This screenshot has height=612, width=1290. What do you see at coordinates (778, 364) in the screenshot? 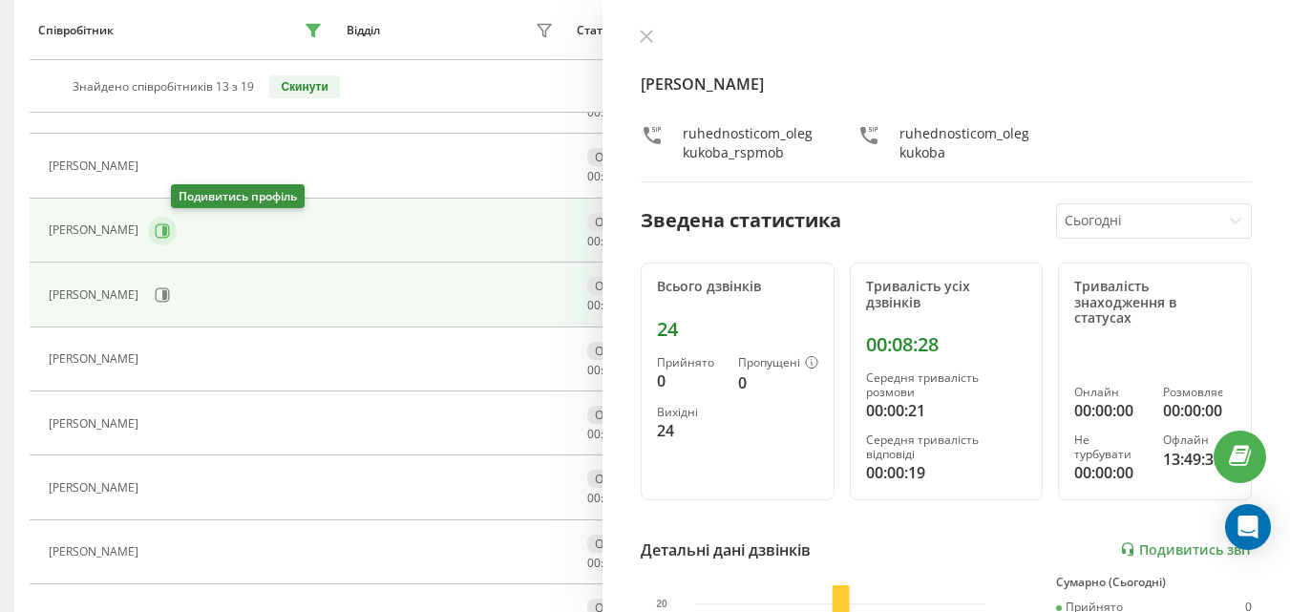
I see `div: Пропущені` at bounding box center [778, 364].